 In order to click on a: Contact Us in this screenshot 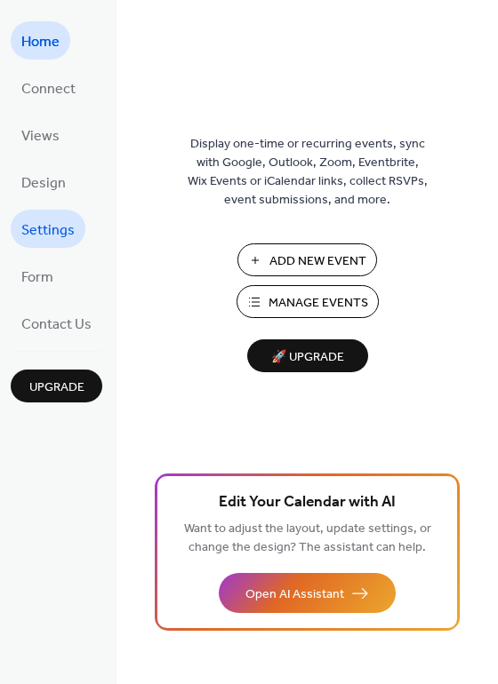, I will do `click(56, 323)`.